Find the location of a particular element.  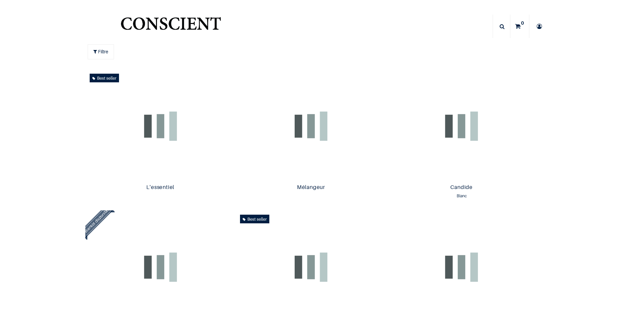

img: CONSCIENT is located at coordinates (171, 26).